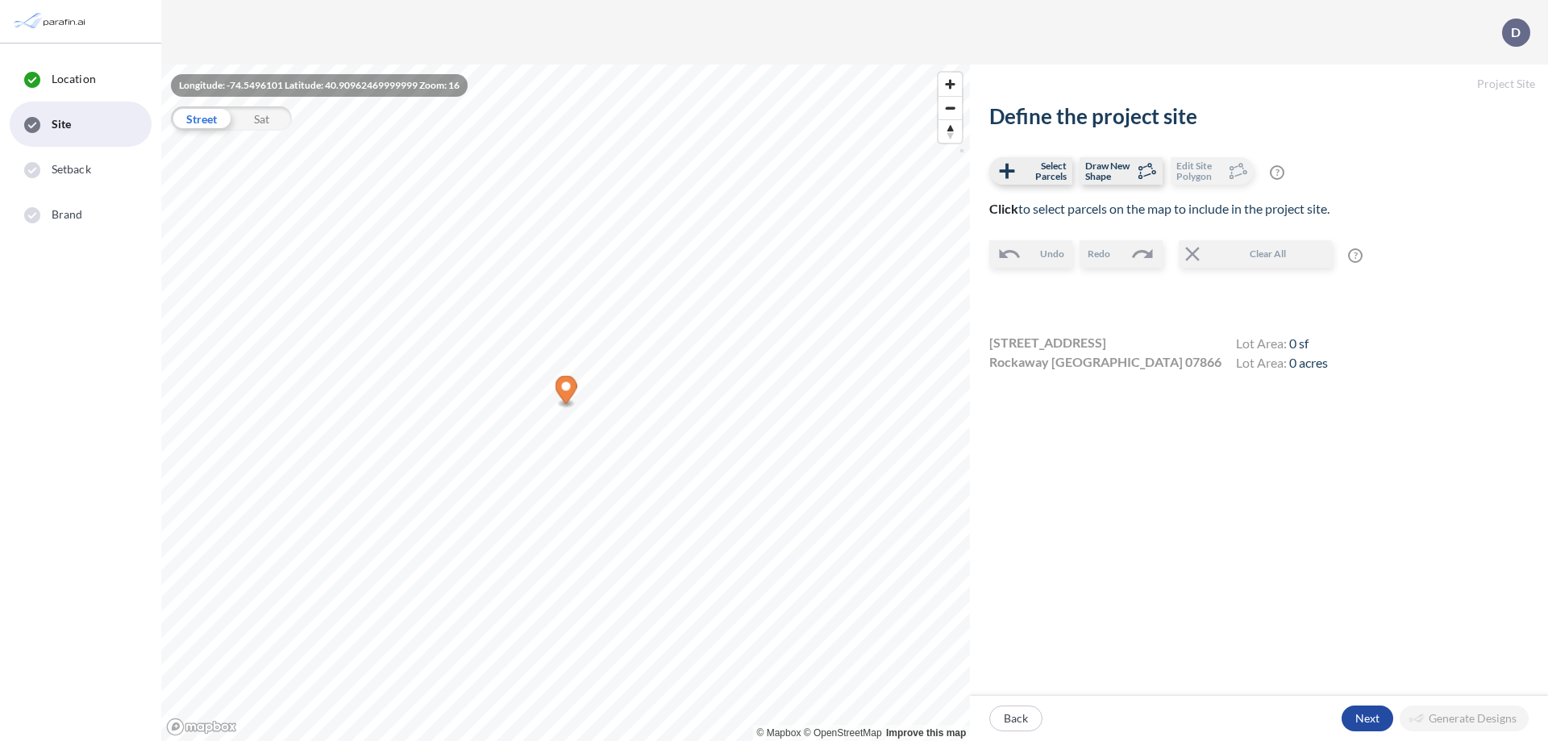 Image resolution: width=1548 pixels, height=741 pixels. What do you see at coordinates (1299, 343) in the screenshot?
I see `span: 0 sf` at bounding box center [1299, 343].